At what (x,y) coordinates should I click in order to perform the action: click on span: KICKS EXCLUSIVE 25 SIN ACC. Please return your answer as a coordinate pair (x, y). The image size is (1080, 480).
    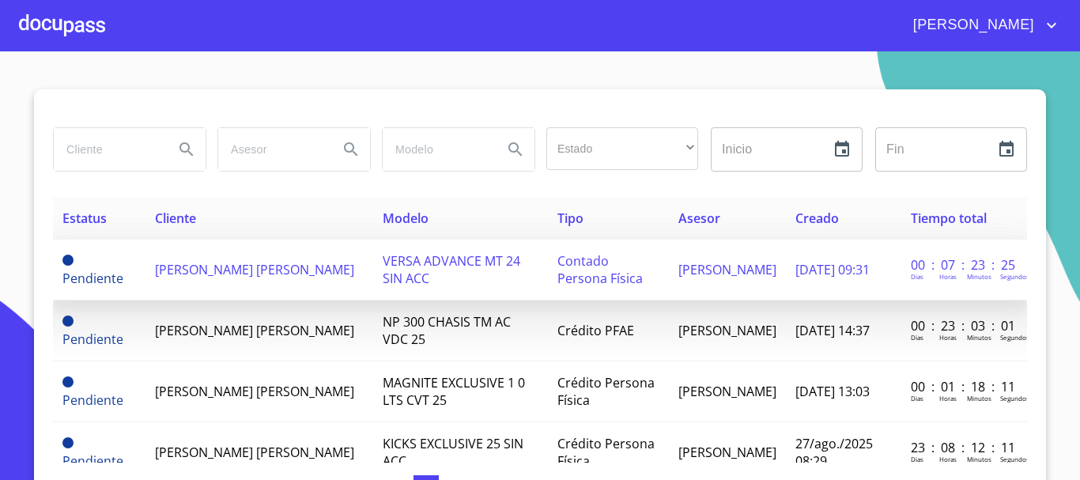
    Looking at the image, I should click on (453, 452).